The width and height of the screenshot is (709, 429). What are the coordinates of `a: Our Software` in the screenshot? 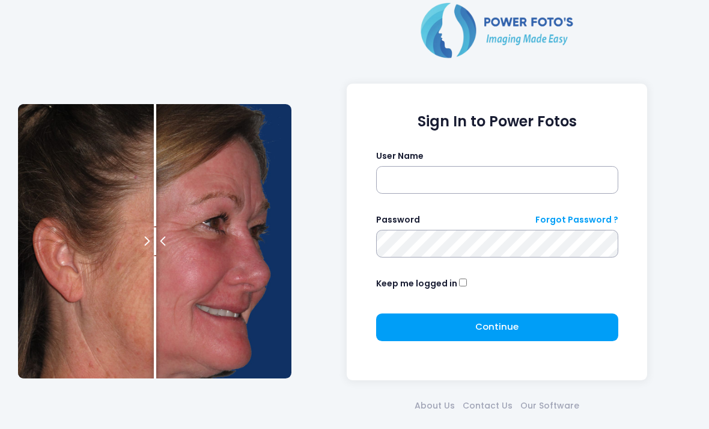 It's located at (550, 405).